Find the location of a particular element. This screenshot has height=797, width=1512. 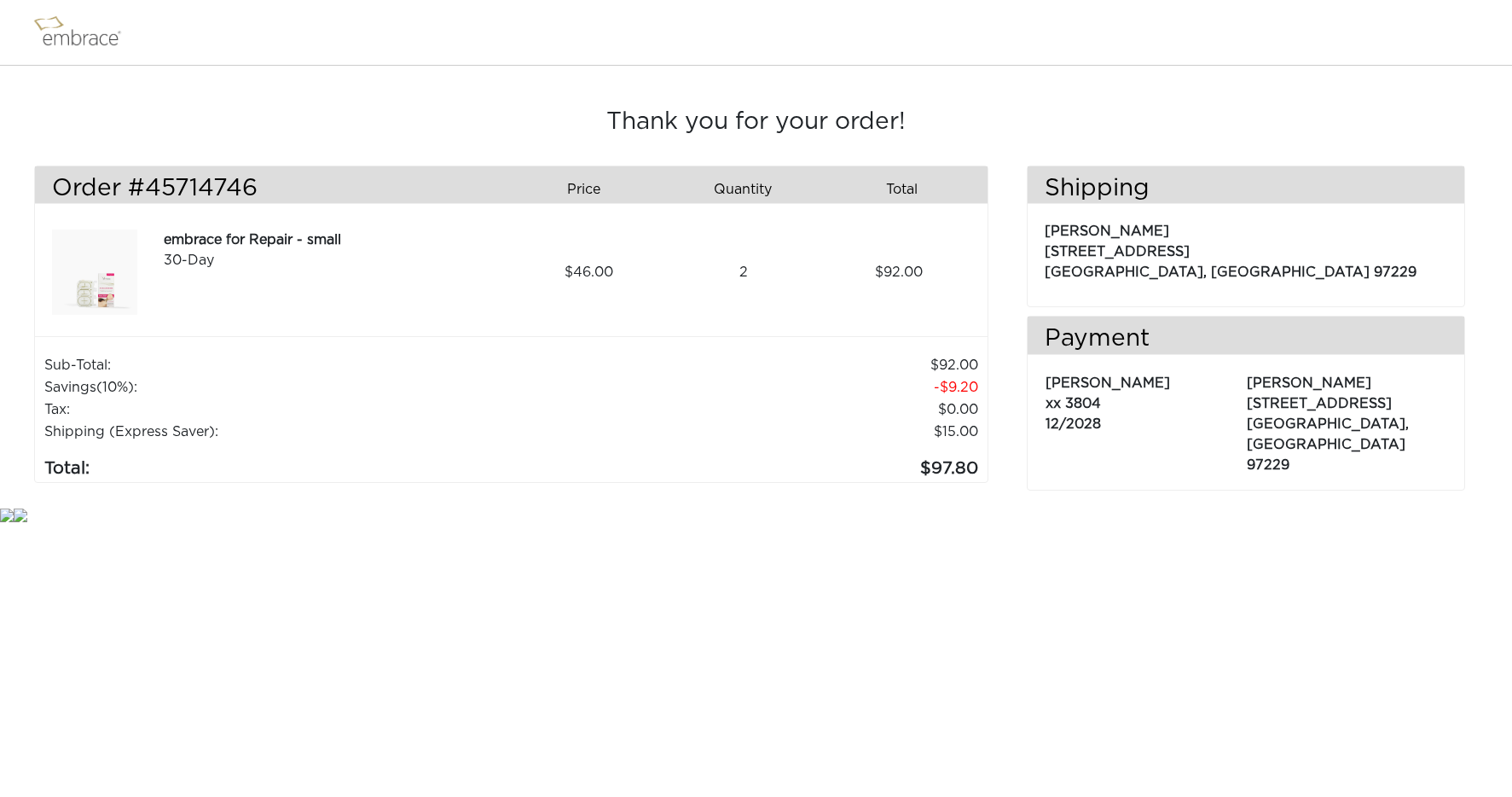

td: $15.00 is located at coordinates (769, 431).